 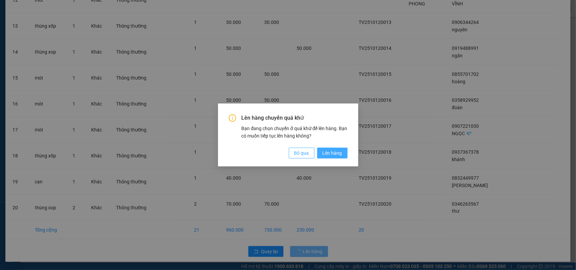 I want to click on span: info-circle, so click(x=232, y=118).